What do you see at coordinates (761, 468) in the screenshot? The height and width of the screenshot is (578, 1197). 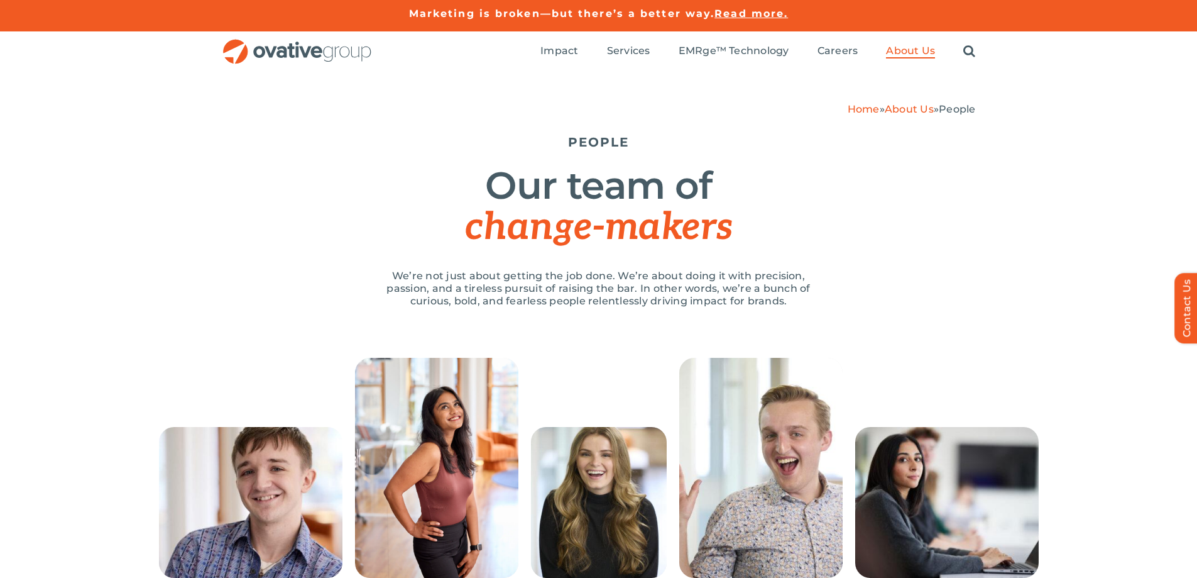 I see `img: People – Collage McCrossen` at bounding box center [761, 468].